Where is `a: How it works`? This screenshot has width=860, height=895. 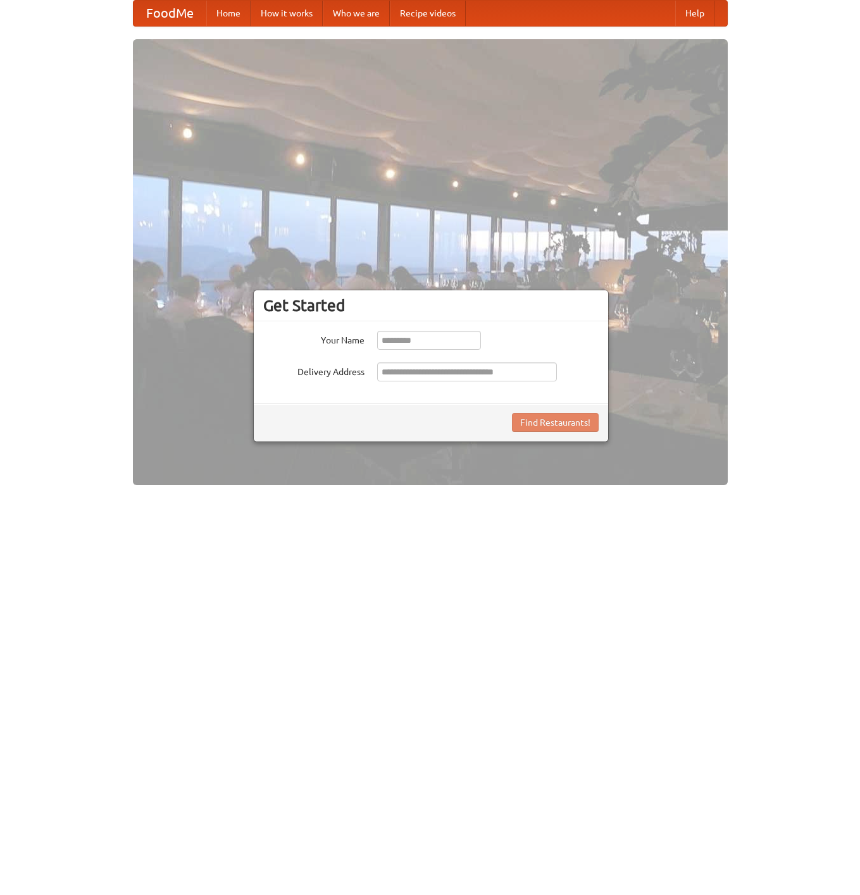
a: How it works is located at coordinates (287, 13).